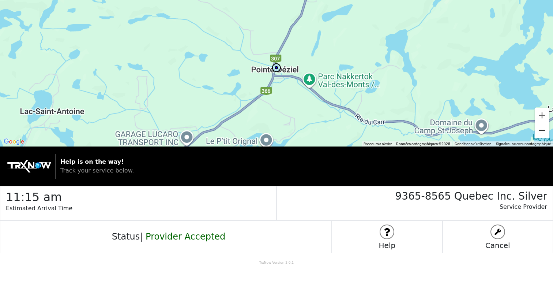 This screenshot has width=553, height=289. What do you see at coordinates (378, 144) in the screenshot?
I see `button: Raccourcis clavier` at bounding box center [378, 144].